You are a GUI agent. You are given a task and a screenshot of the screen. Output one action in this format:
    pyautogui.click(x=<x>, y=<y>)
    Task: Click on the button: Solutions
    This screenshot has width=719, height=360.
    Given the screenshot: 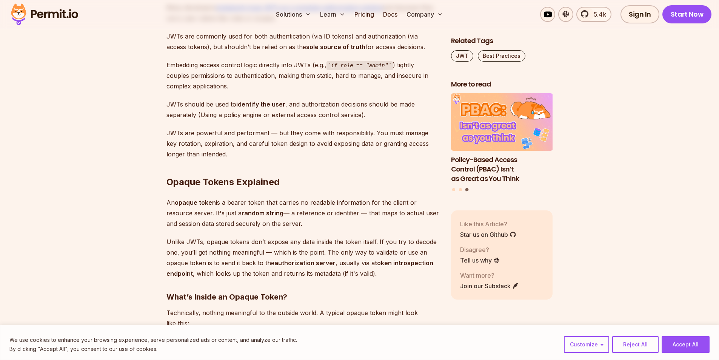 What is the action you would take?
    pyautogui.click(x=293, y=14)
    